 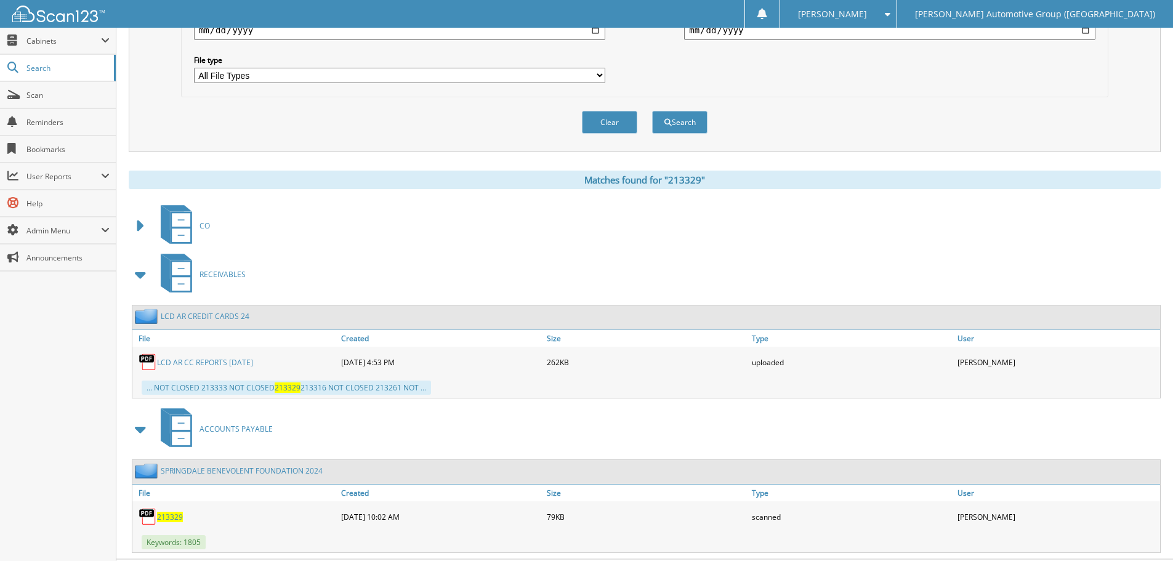 What do you see at coordinates (63, 176) in the screenshot?
I see `span: User Reports` at bounding box center [63, 176].